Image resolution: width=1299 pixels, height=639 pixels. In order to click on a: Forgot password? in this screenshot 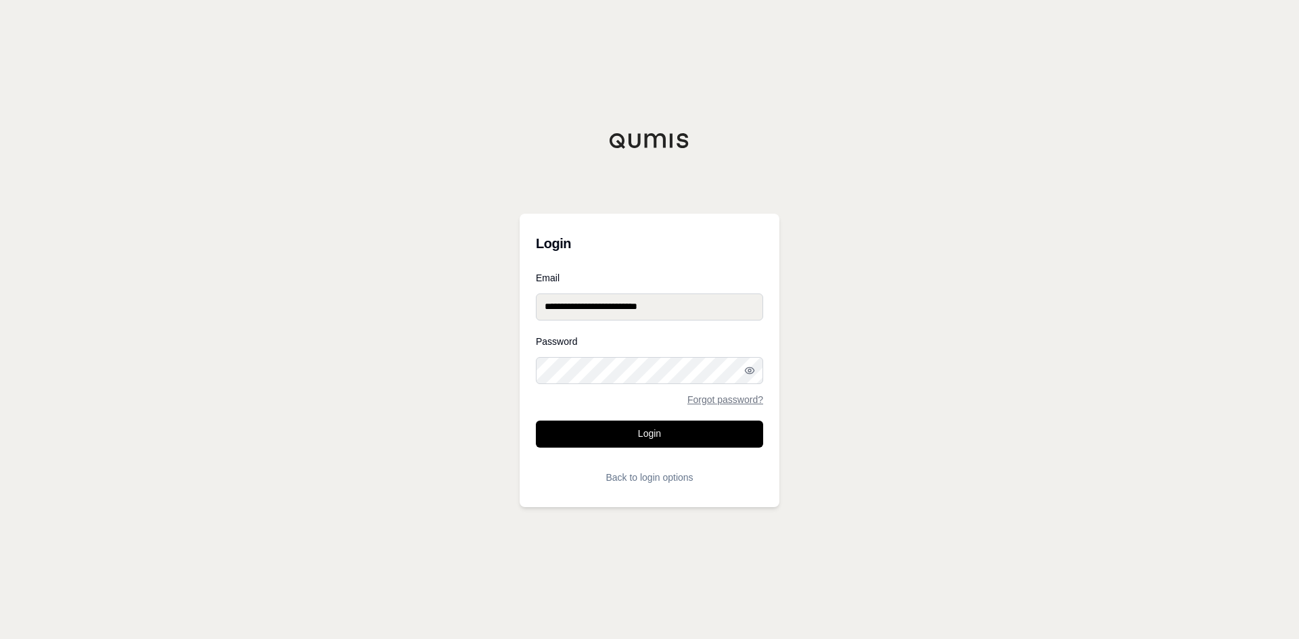, I will do `click(725, 400)`.